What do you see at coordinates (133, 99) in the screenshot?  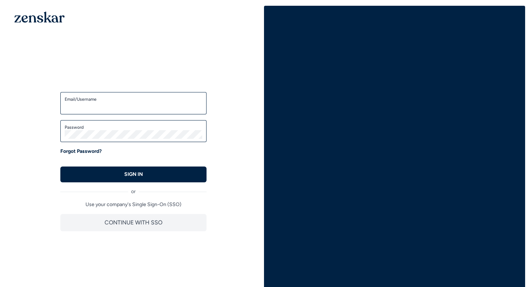 I see `label: Email/Username` at bounding box center [133, 99].